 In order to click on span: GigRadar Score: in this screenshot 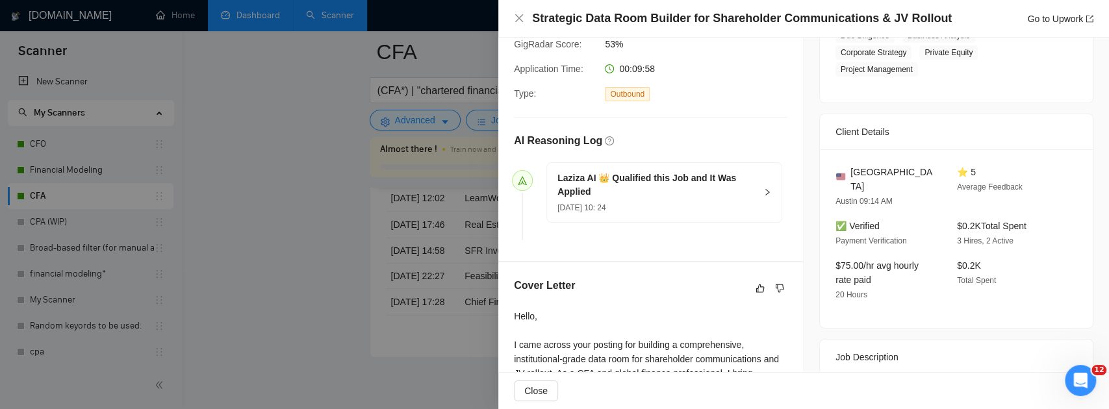, I will do `click(548, 44)`.